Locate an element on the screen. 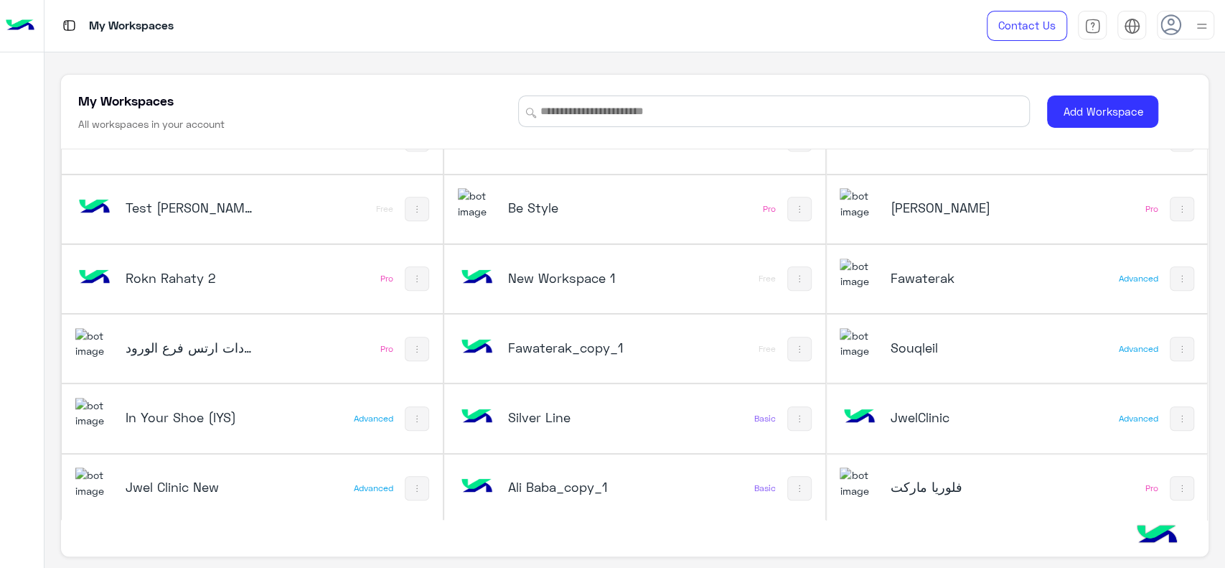 This screenshot has height=568, width=1225. a: Contact Us is located at coordinates (1027, 26).